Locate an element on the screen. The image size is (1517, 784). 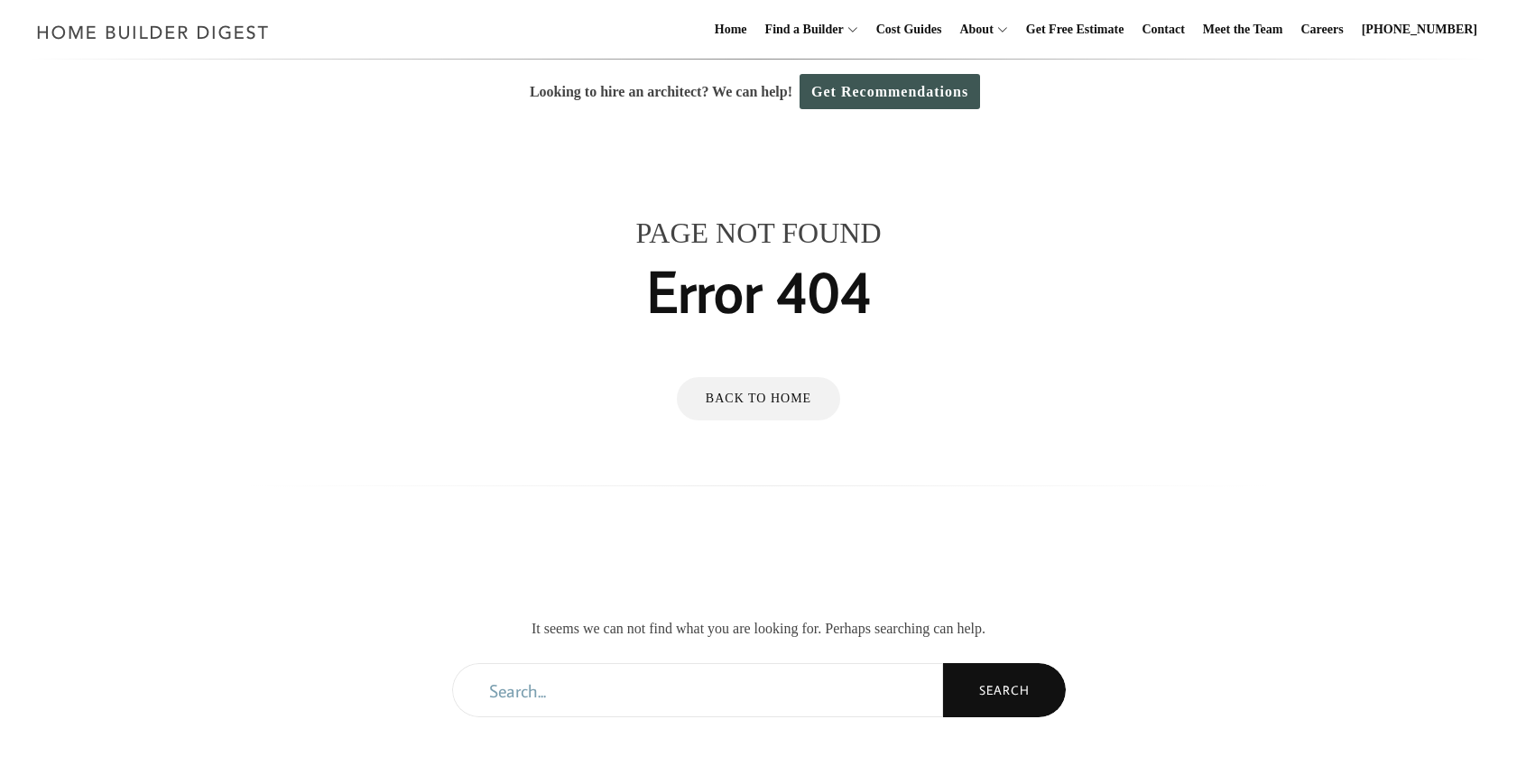
input: Search... is located at coordinates (698, 691).